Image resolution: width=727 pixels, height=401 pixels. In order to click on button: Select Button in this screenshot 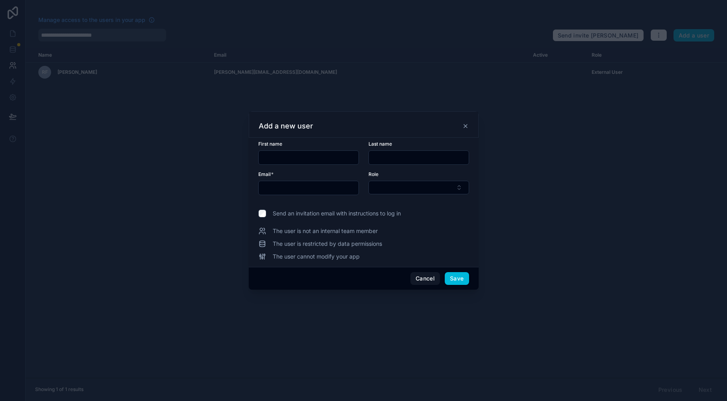, I will do `click(419, 188)`.